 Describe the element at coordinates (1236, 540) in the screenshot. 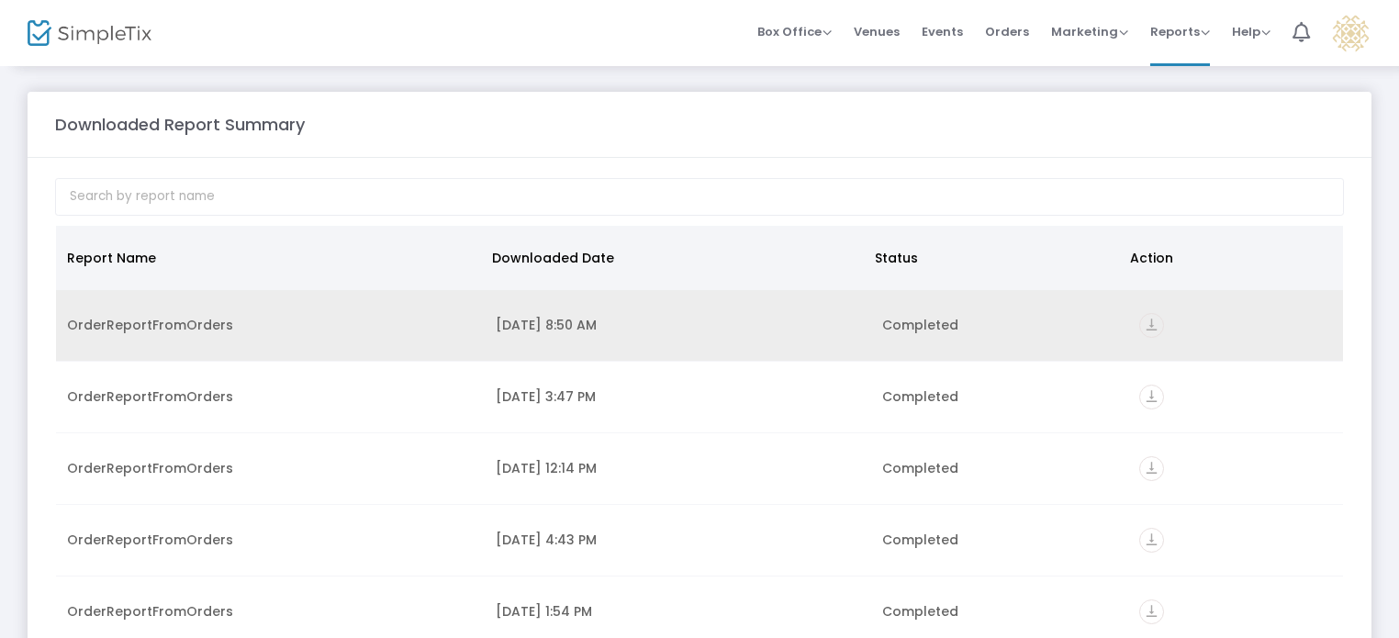

I see `div: https://go.SimpleTix.com/o3gy9` at that location.